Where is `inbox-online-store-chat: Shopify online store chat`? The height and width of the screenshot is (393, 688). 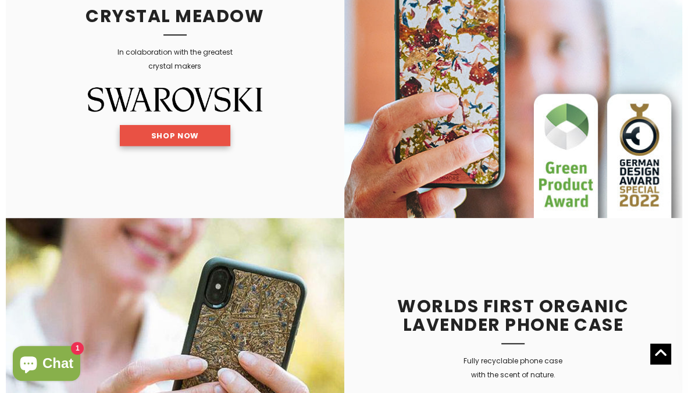
inbox-online-store-chat: Shopify online store chat is located at coordinates (47, 364).